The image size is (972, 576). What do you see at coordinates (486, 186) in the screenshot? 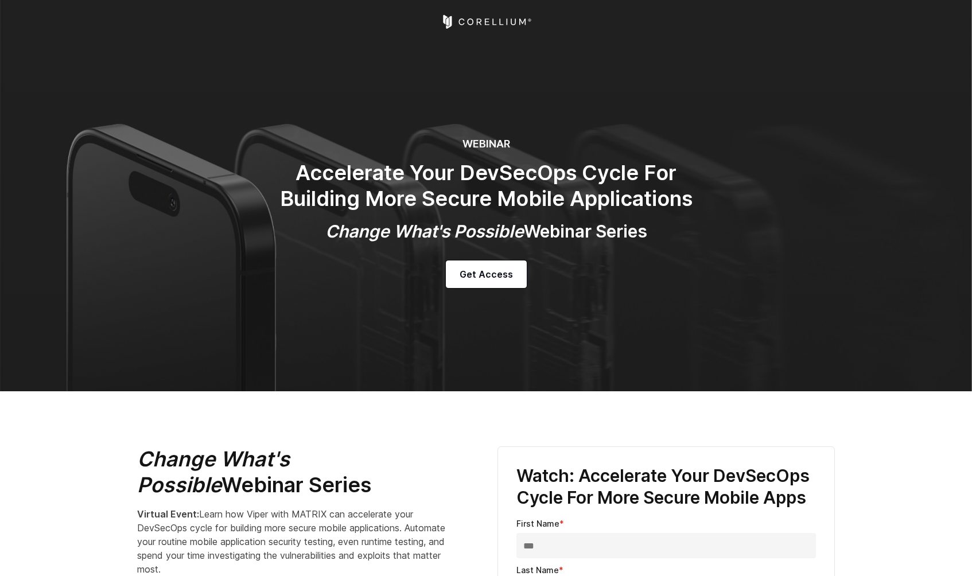
I see `h2: Accelerate Your DevSecOps Cycle For Building More Secure Mobile Applications` at bounding box center [486, 186].